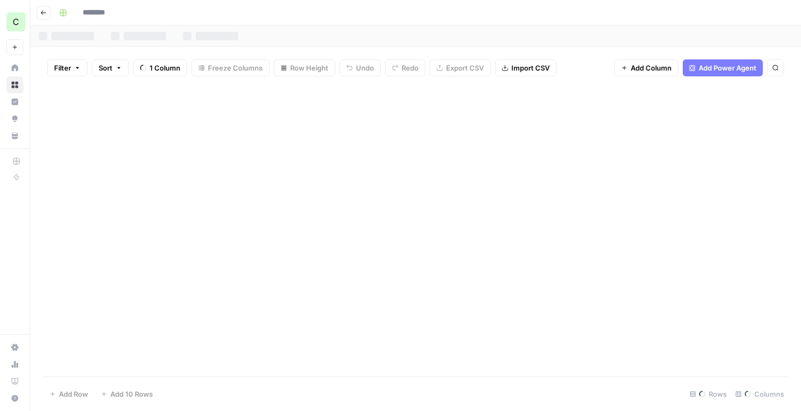 This screenshot has width=801, height=411. I want to click on span: Sort, so click(106, 68).